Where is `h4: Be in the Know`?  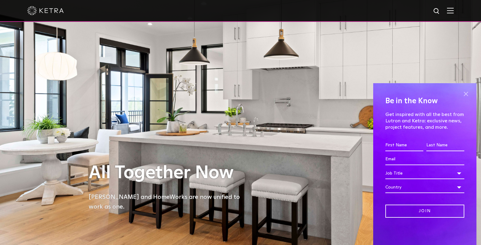
h4: Be in the Know is located at coordinates (425, 101).